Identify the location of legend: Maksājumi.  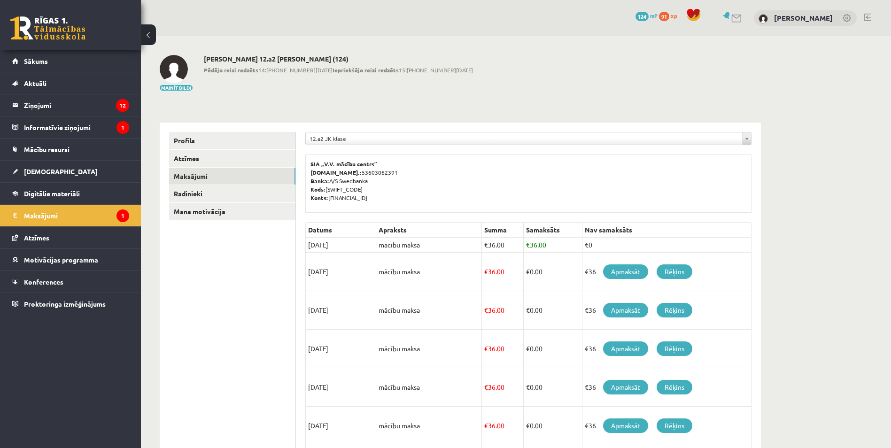
(77, 216).